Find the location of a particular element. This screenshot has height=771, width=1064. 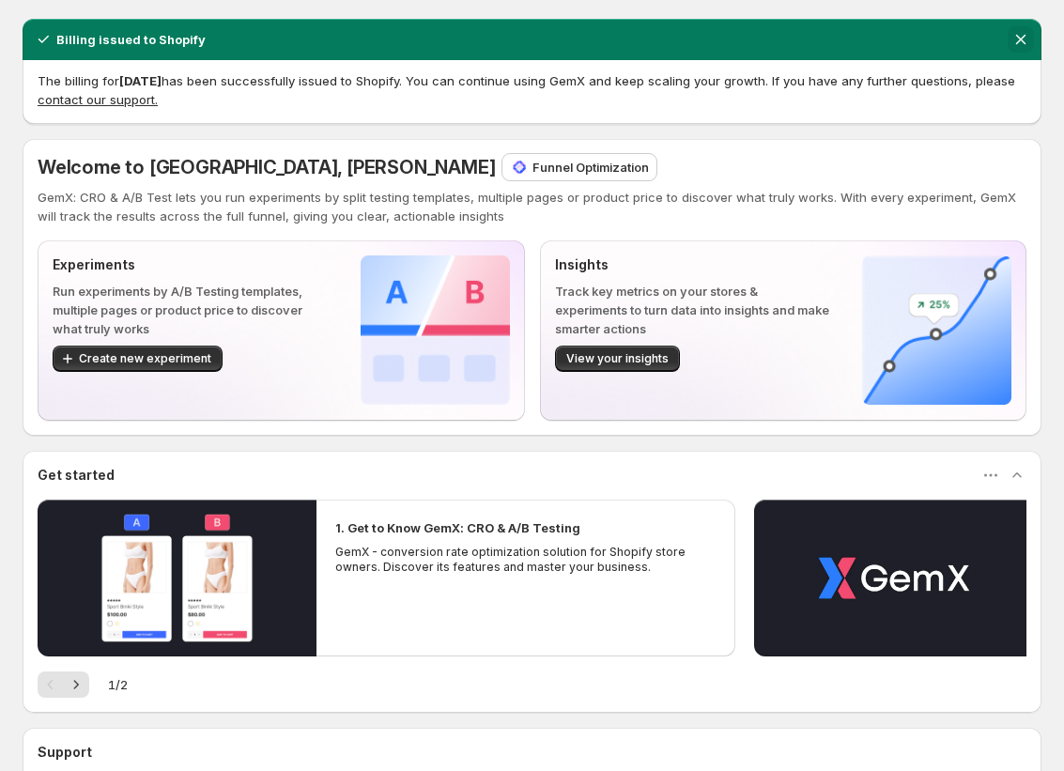

button: View your insights is located at coordinates (617, 359).